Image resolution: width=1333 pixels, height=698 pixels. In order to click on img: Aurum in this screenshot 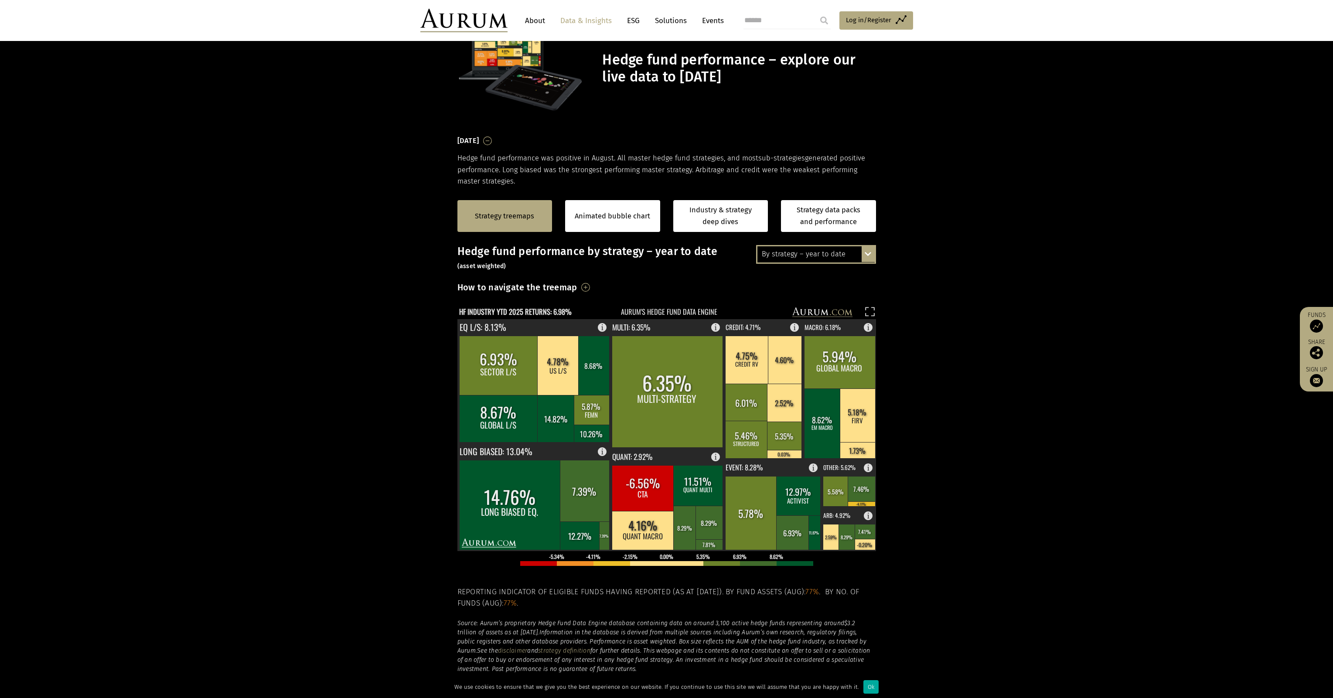, I will do `click(464, 20)`.